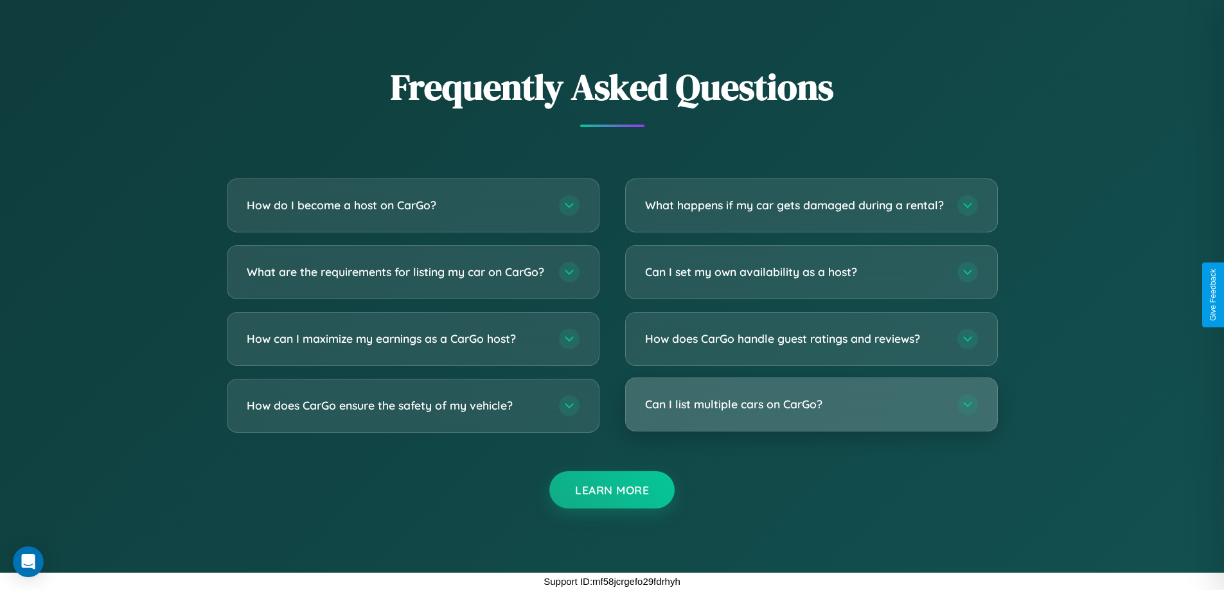  What do you see at coordinates (28, 562) in the screenshot?
I see `div: Open Intercom Messenger` at bounding box center [28, 562].